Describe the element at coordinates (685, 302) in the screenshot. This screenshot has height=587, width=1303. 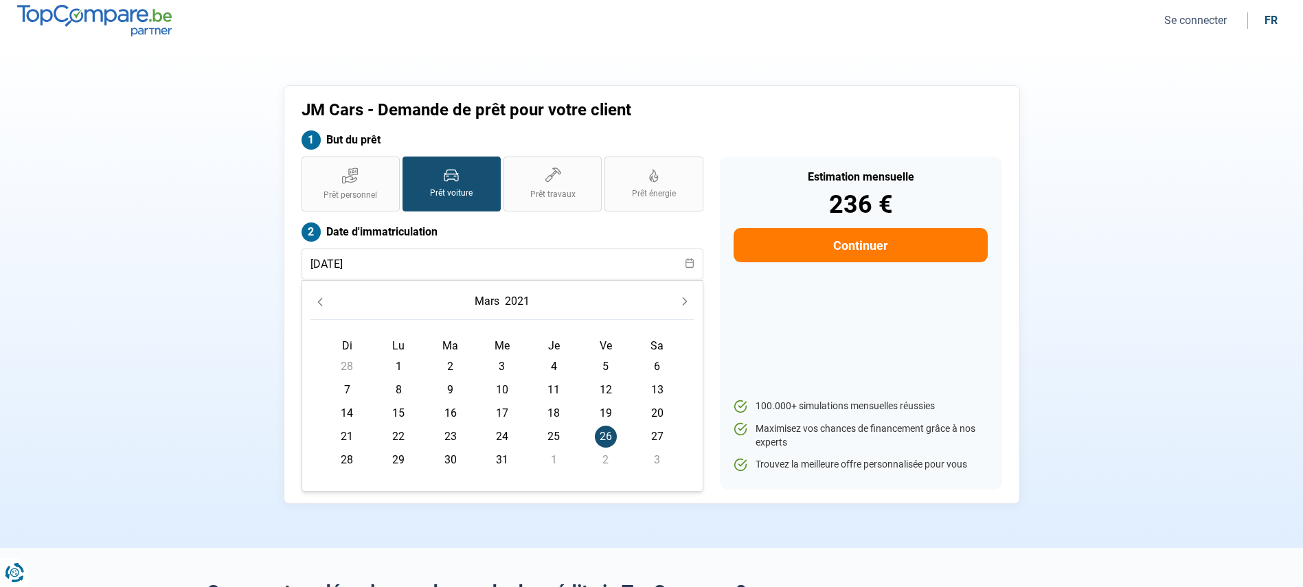
I see `button: Next Month` at that location.